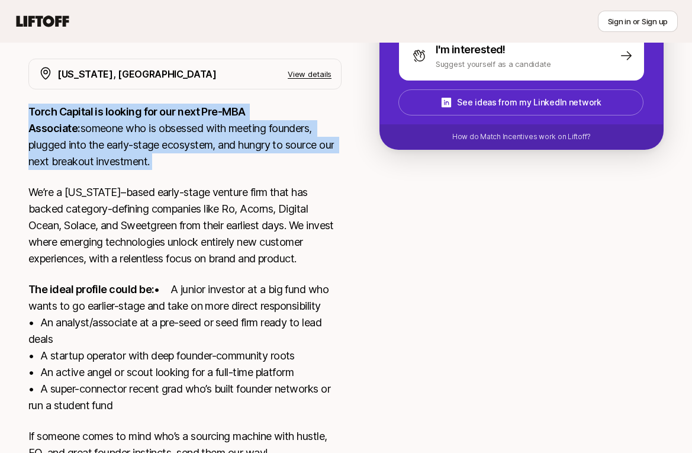 The height and width of the screenshot is (453, 692). Describe the element at coordinates (471, 50) in the screenshot. I see `p: I'm interested!` at that location.